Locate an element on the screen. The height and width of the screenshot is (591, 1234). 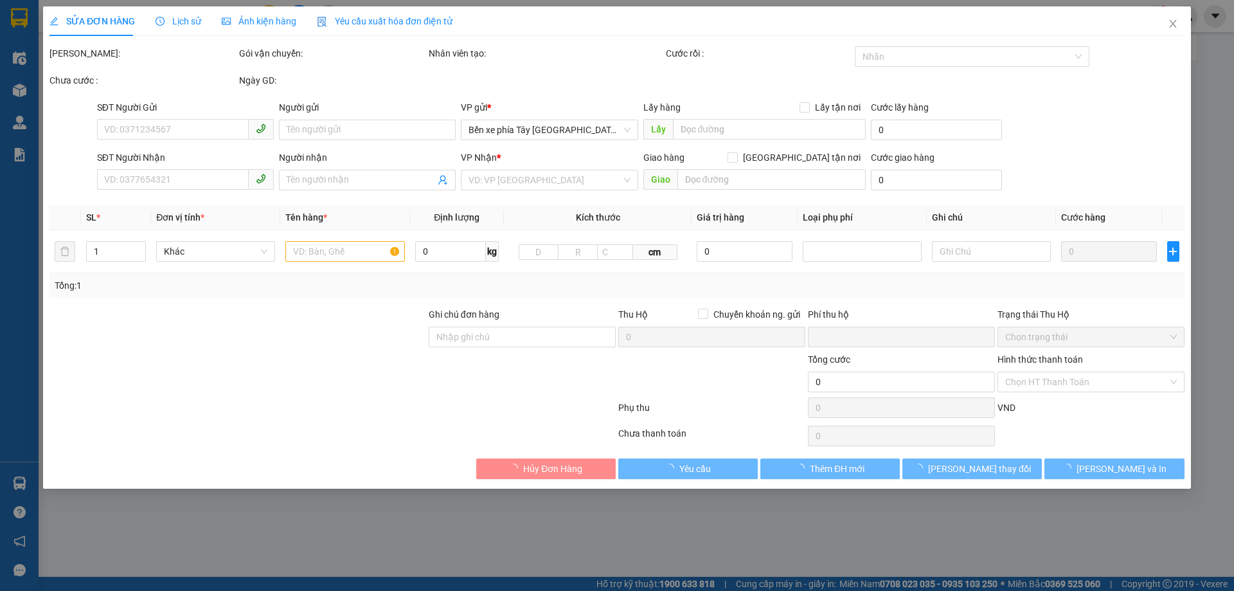
span: picture is located at coordinates (226, 21).